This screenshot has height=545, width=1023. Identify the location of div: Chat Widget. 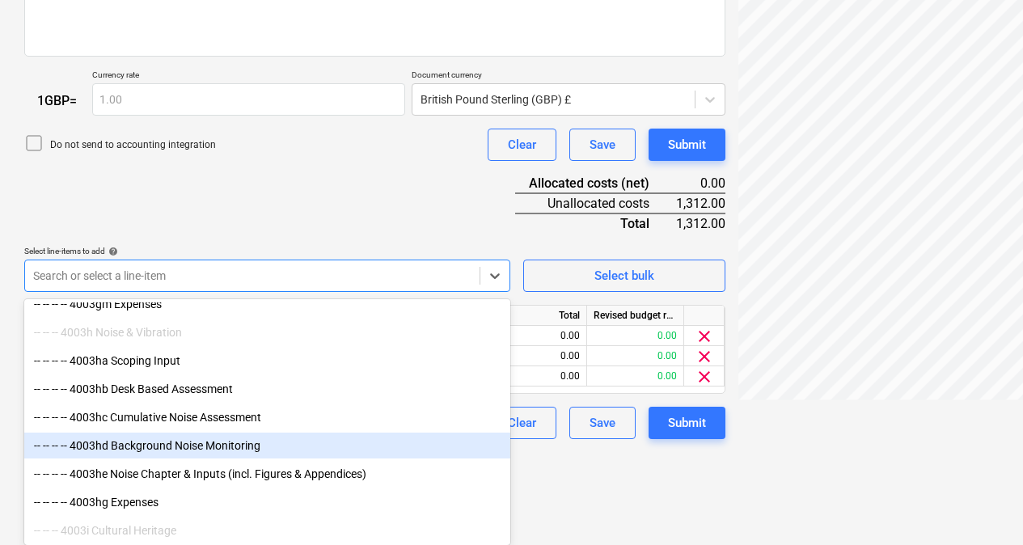
(983, 506).